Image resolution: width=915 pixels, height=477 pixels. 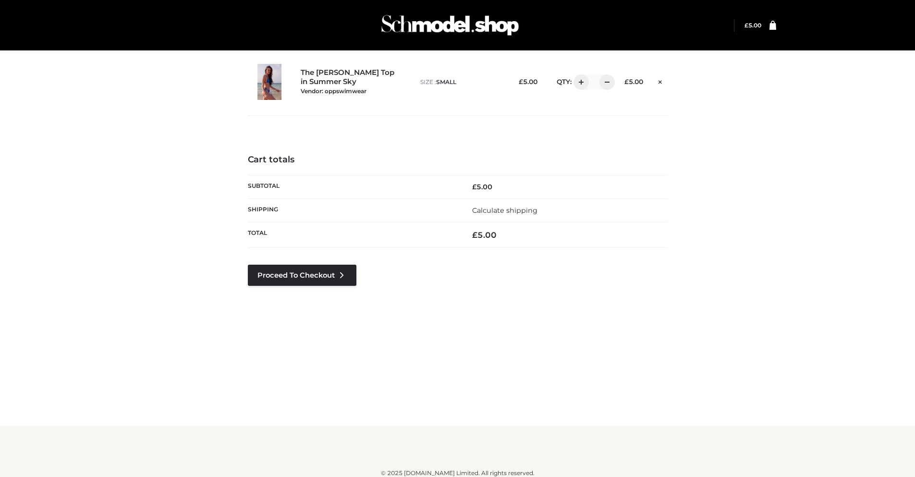 I want to click on img: Schmodel Admin 964, so click(x=450, y=25).